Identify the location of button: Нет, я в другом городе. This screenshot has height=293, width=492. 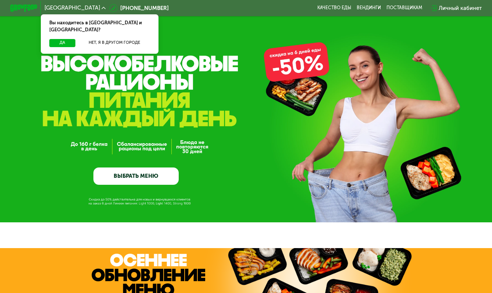
(114, 43).